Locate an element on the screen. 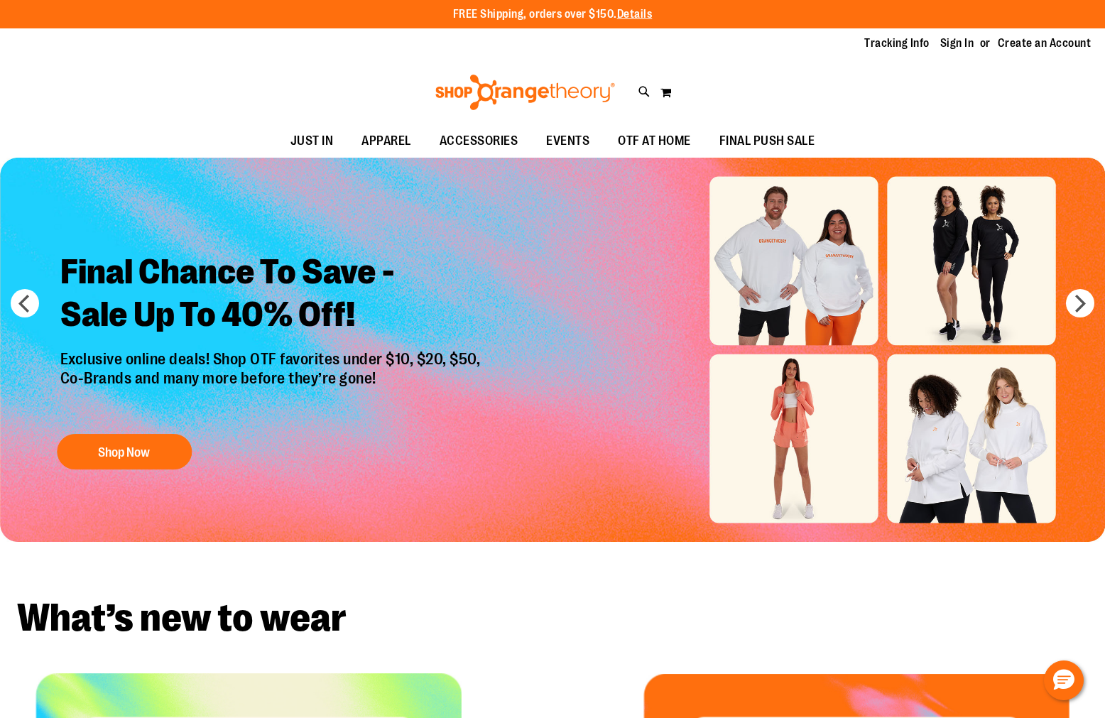 The height and width of the screenshot is (718, 1105). span: ACCESSORIES is located at coordinates (479, 141).